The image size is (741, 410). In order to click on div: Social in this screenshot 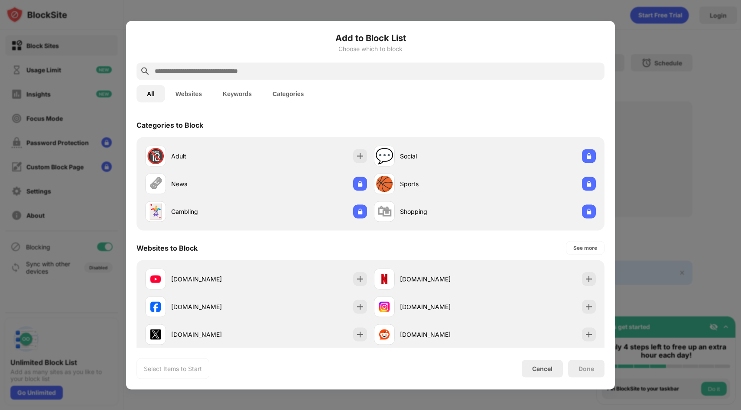, I will do `click(442, 156)`.